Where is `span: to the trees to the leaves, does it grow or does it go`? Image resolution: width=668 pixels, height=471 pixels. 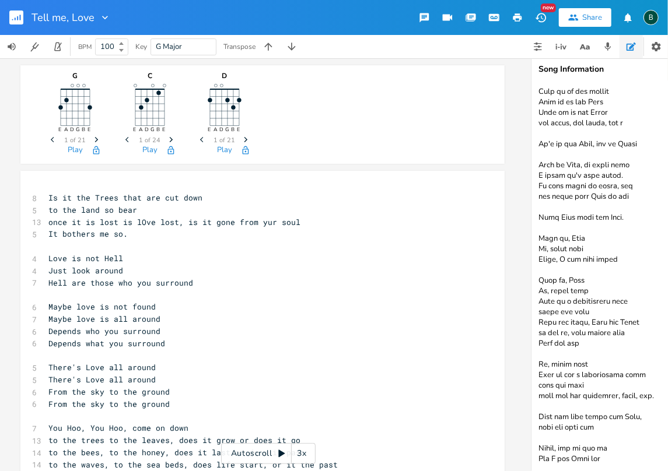 span: to the trees to the leaves, does it grow or does it go is located at coordinates (174, 441).